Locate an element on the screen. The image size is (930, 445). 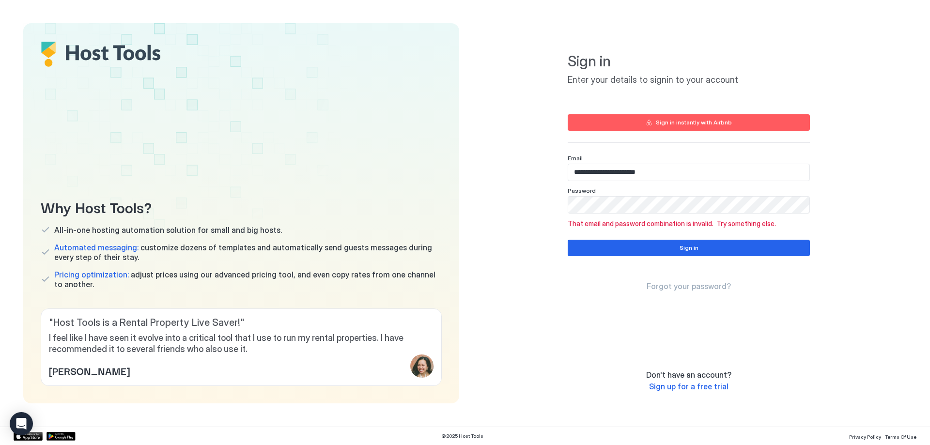
a: Terms Of Use is located at coordinates (900, 436).